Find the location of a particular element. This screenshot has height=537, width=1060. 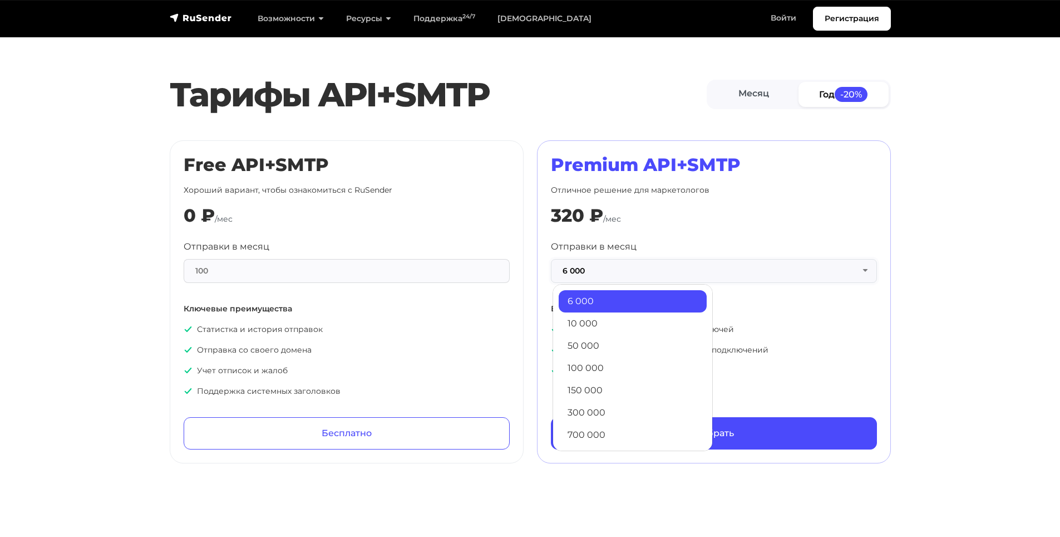

a: Месяц is located at coordinates (754, 94).